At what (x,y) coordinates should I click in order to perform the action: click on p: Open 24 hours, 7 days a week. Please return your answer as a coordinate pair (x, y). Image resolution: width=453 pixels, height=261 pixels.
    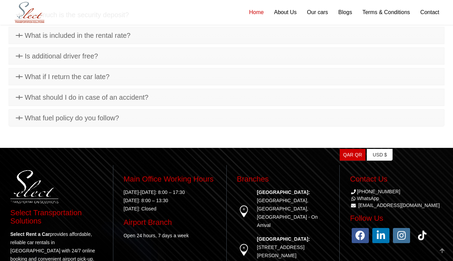
    Looking at the image, I should click on (170, 235).